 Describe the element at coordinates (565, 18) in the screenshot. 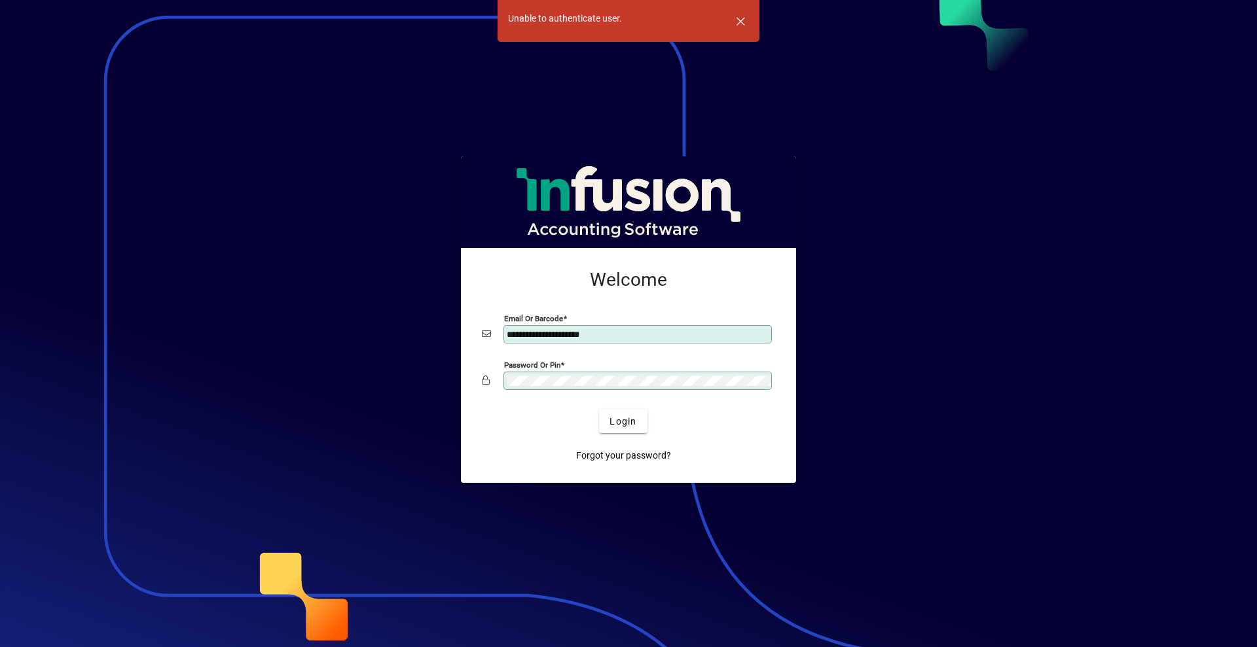

I see `div: Unable to authenticate user.` at that location.